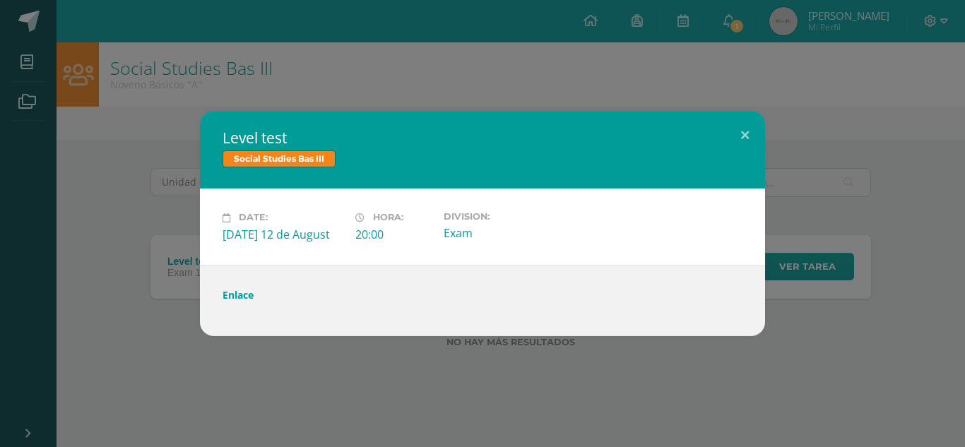  Describe the element at coordinates (238, 295) in the screenshot. I see `a: Enlace` at that location.